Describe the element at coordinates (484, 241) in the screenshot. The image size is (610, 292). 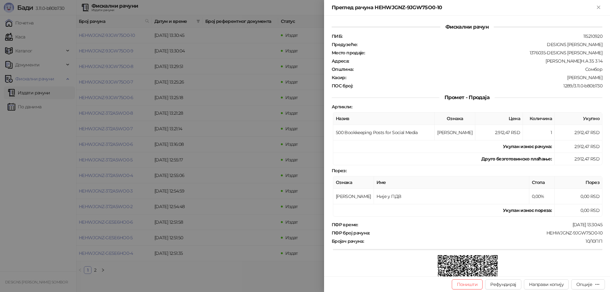
I see `div: 10/10ПП` at that location.